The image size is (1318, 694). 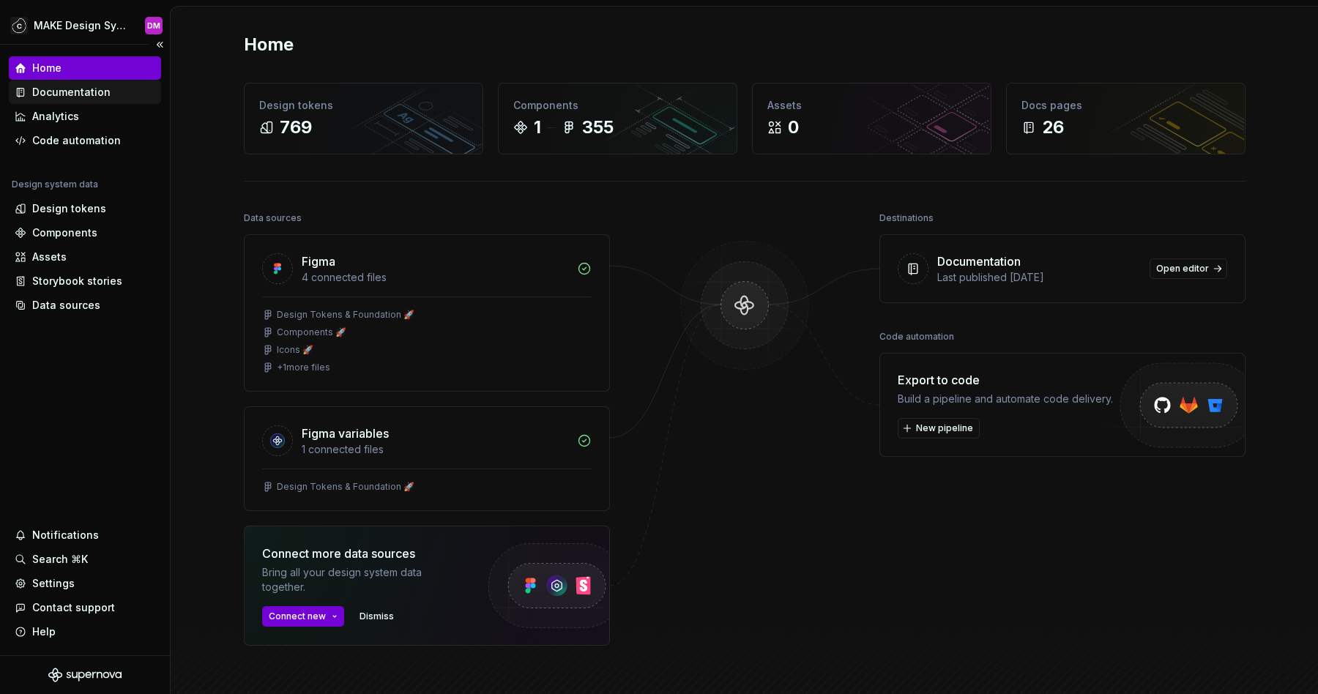 I want to click on div: Analytics, so click(x=56, y=116).